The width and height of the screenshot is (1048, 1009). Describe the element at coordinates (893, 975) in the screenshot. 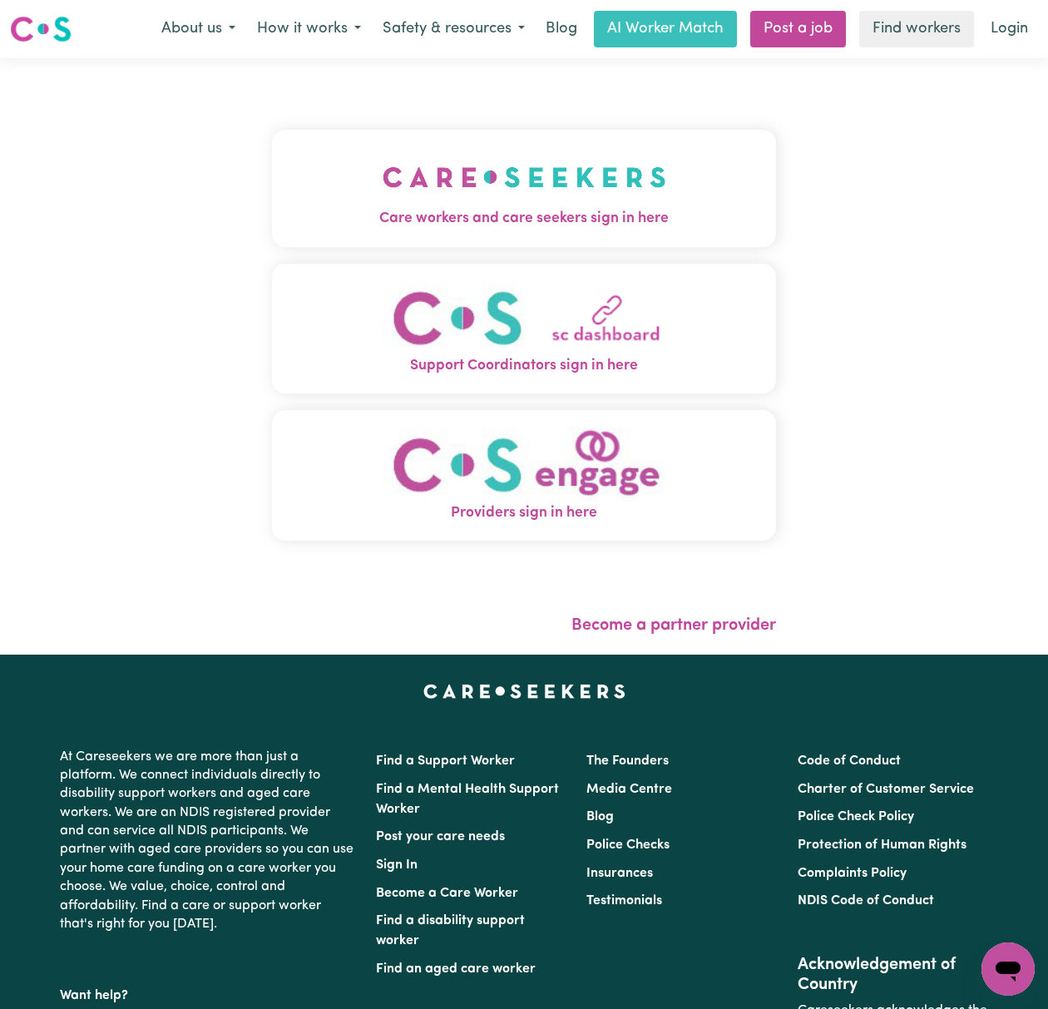

I see `h2: Acknowledgement of Country` at that location.